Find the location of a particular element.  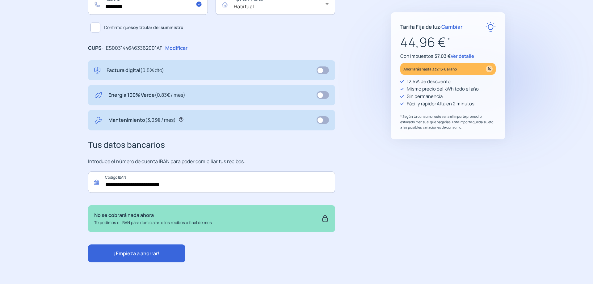

p: Mantenimiento is located at coordinates (142, 120).